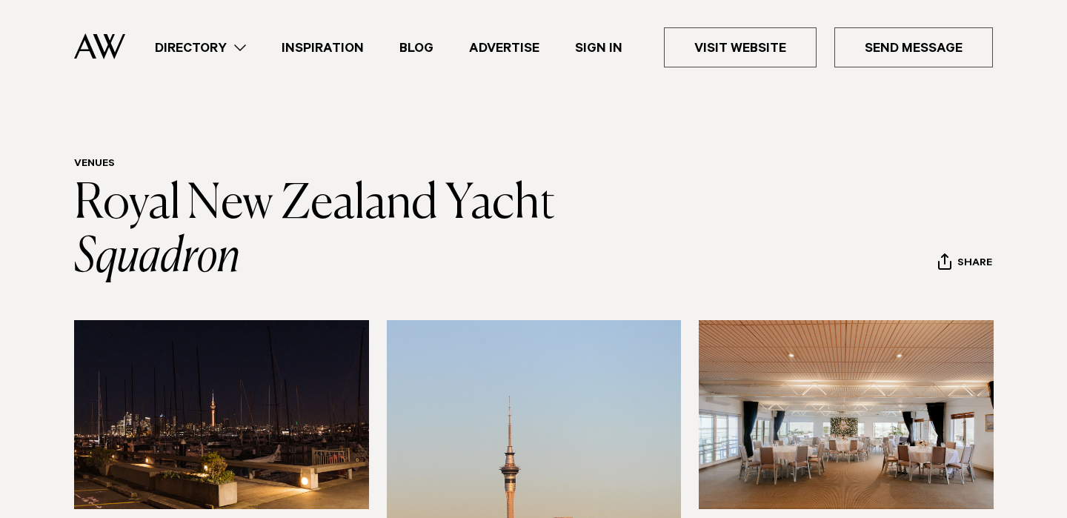 This screenshot has height=518, width=1067. Describe the element at coordinates (322, 47) in the screenshot. I see `a: Inspiration` at that location.